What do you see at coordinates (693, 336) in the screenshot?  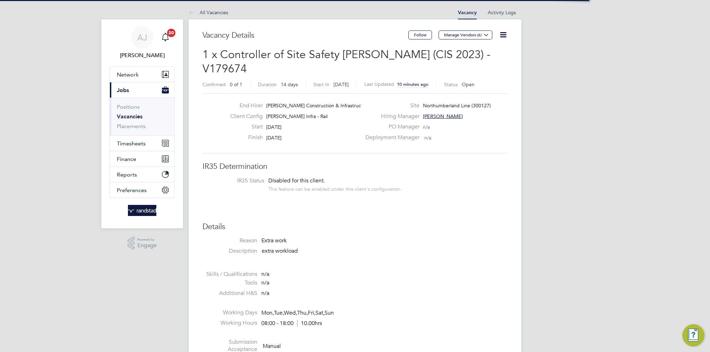 I see `button: Engage Resource Center` at bounding box center [693, 336].